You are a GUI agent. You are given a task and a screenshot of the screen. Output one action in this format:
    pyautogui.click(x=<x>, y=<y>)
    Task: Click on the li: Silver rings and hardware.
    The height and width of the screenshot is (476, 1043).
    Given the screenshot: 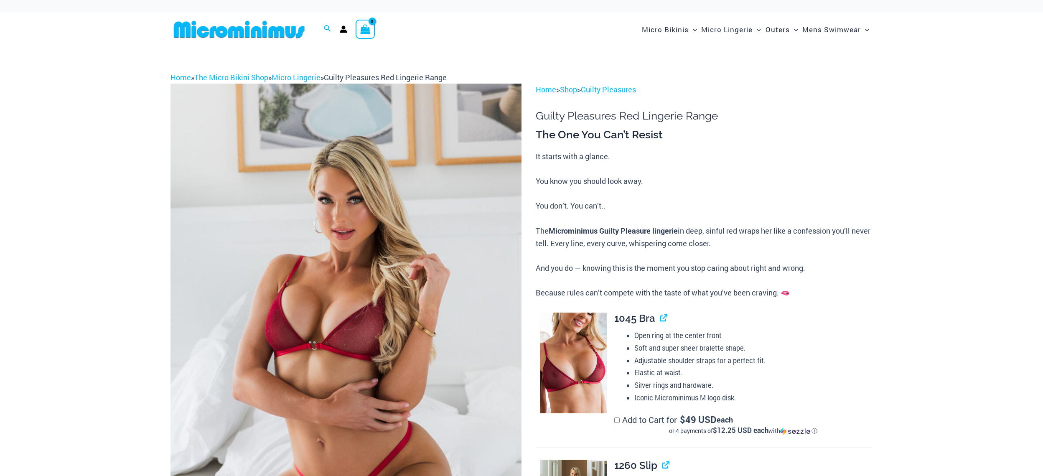 What is the action you would take?
    pyautogui.click(x=753, y=385)
    